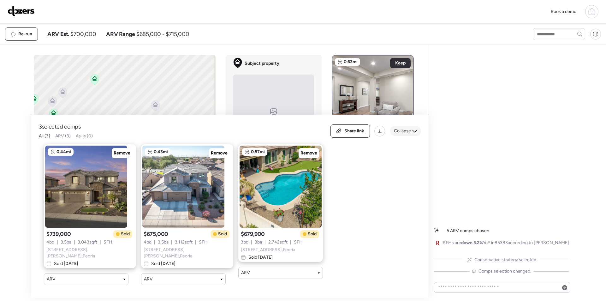  What do you see at coordinates (253, 234) in the screenshot?
I see `span: $679,900` at bounding box center [253, 234].